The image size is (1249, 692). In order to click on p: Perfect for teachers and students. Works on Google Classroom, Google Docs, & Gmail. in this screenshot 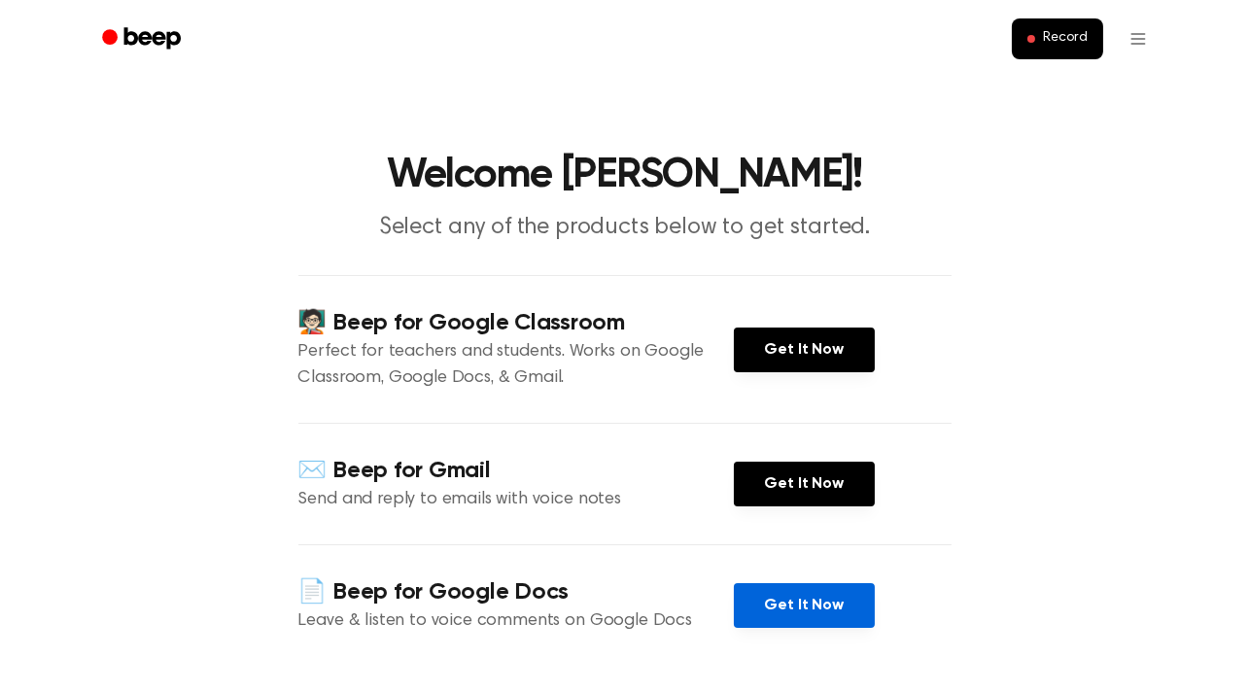, I will do `click(516, 365)`.